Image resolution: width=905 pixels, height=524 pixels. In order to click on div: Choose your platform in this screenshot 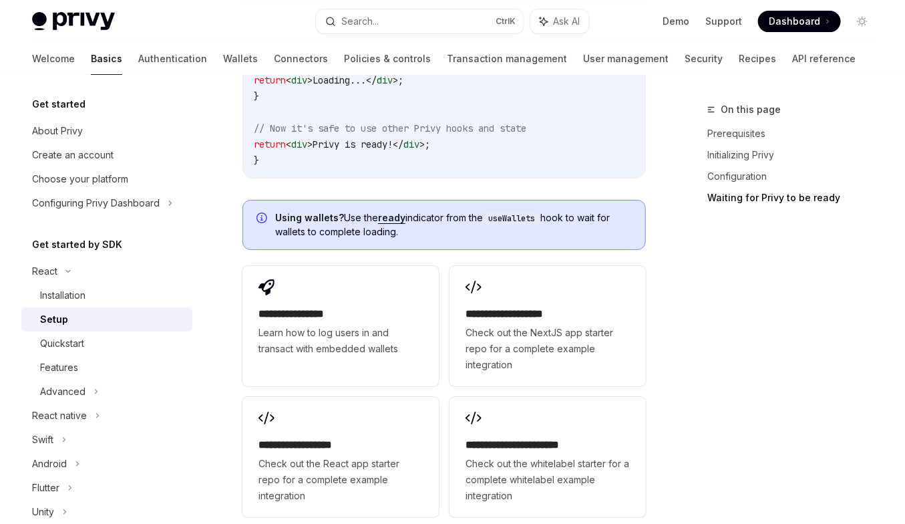, I will do `click(80, 179)`.